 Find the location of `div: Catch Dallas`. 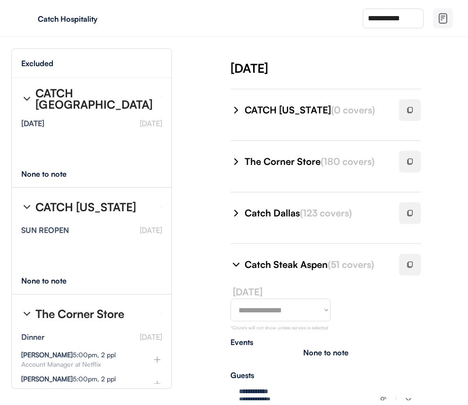

div: Catch Dallas is located at coordinates (316, 213).